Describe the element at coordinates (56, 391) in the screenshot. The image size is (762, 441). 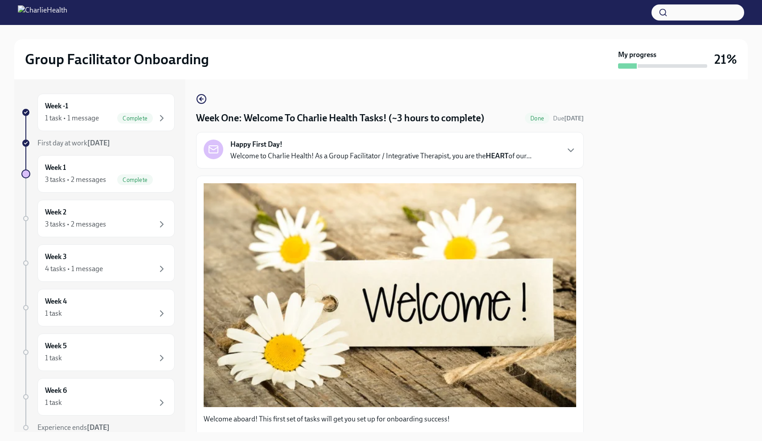
I see `h6: Week 6` at that location.